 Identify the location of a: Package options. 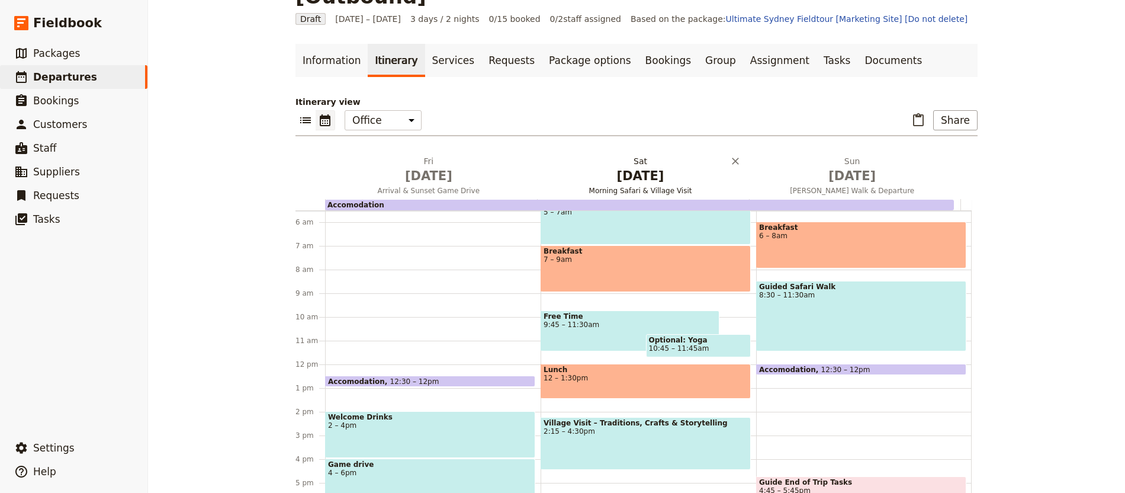
(590, 60).